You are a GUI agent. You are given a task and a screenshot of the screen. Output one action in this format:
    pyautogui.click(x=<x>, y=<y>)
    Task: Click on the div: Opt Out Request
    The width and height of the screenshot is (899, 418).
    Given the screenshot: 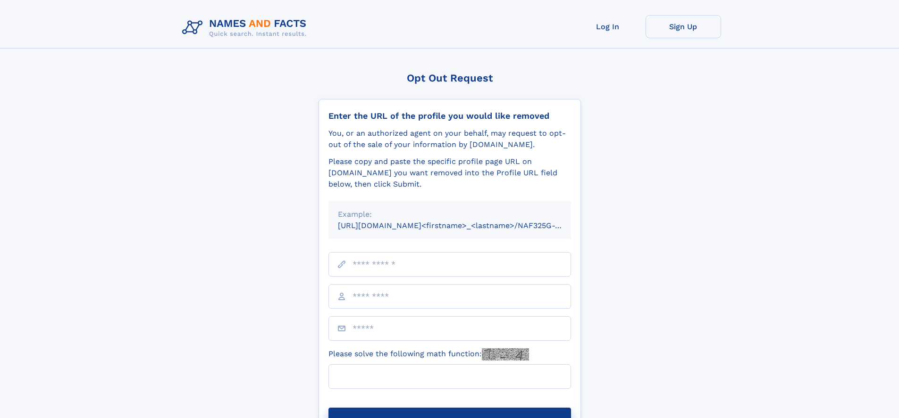 What is the action you would take?
    pyautogui.click(x=450, y=78)
    